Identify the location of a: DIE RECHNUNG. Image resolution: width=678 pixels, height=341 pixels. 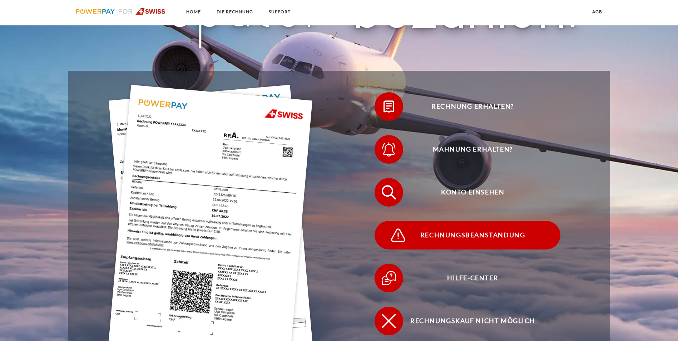
(235, 12).